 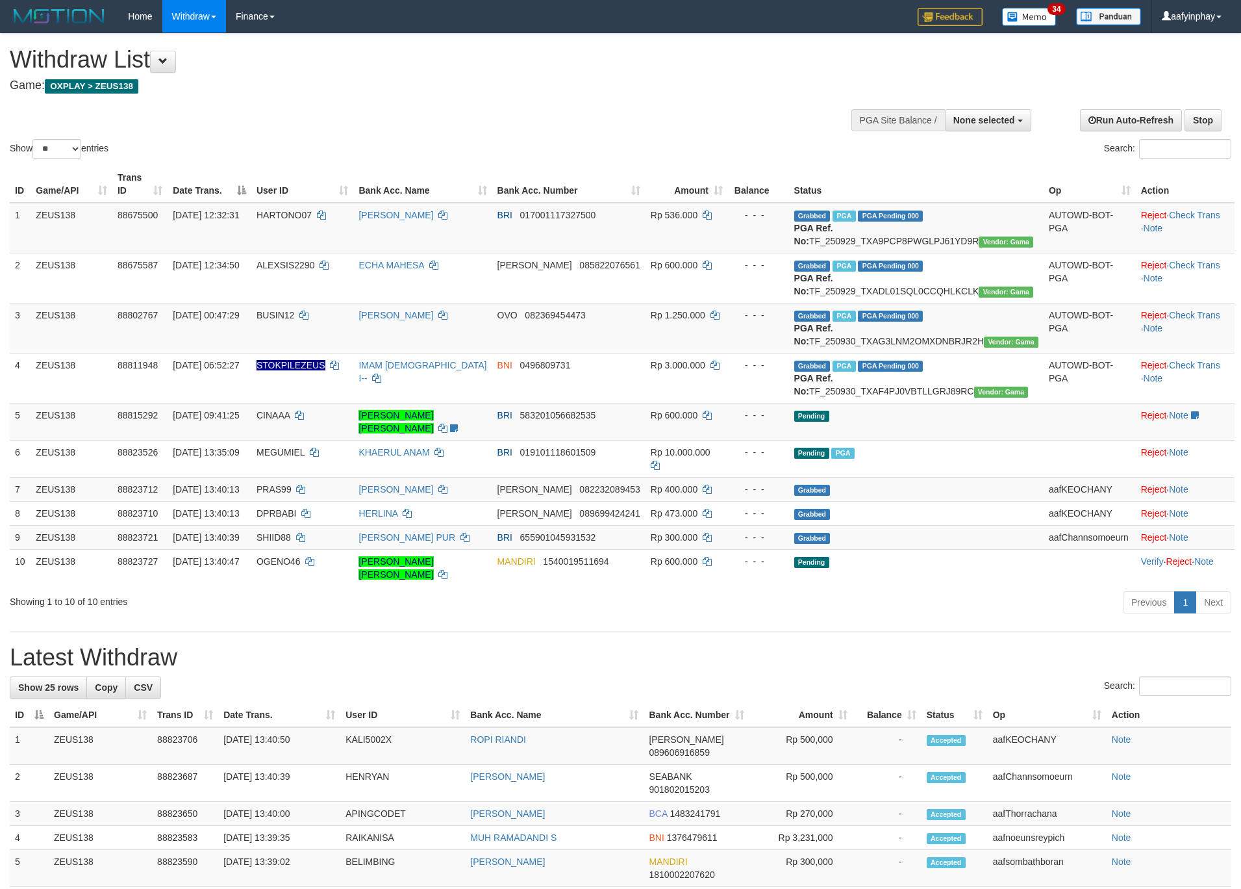 I want to click on h1: Latest Withdraw, so click(x=620, y=657).